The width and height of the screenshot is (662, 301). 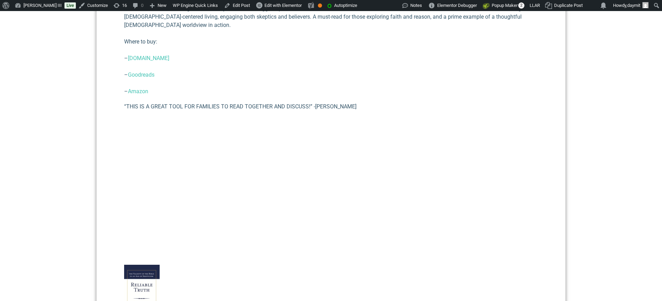 I want to click on span: daymit, so click(x=634, y=5).